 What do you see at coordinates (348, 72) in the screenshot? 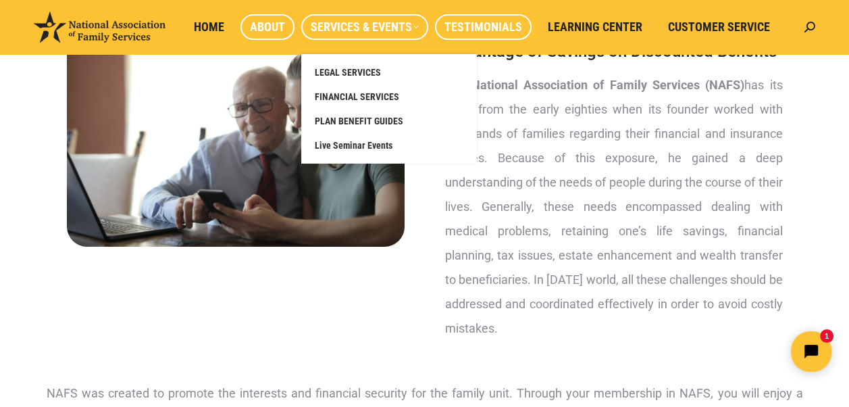
I see `span: LEGAL SERVICES` at bounding box center [348, 72].